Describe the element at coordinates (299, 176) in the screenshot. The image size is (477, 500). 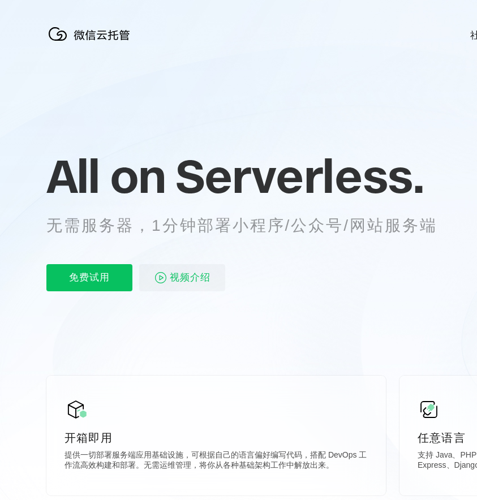
I see `span: Serverless.` at that location.